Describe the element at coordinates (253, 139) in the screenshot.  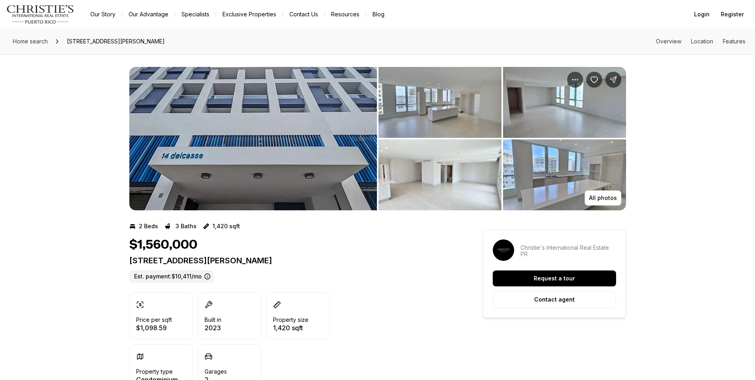
I see `li: 1 of 4` at that location.